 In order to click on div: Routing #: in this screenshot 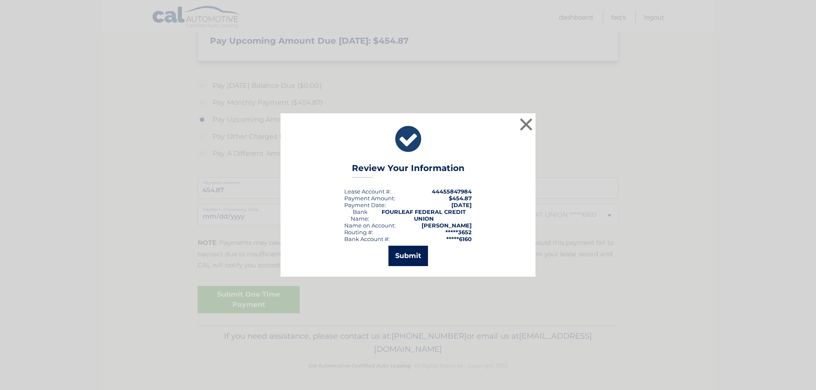, I will do `click(359, 232)`.